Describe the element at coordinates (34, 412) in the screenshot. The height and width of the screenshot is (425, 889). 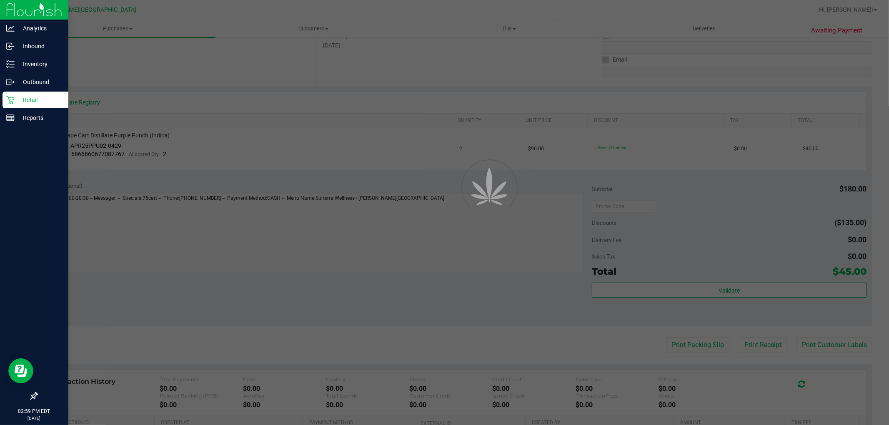
I see `p: 02:59 PM EDT` at that location.